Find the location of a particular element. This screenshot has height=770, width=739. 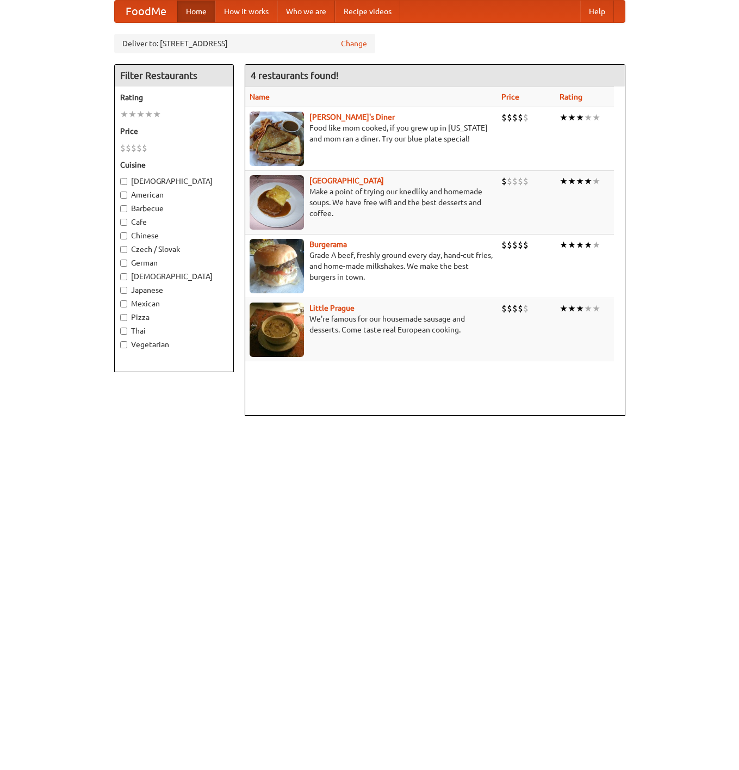

input: Barbecue is located at coordinates (123, 208).